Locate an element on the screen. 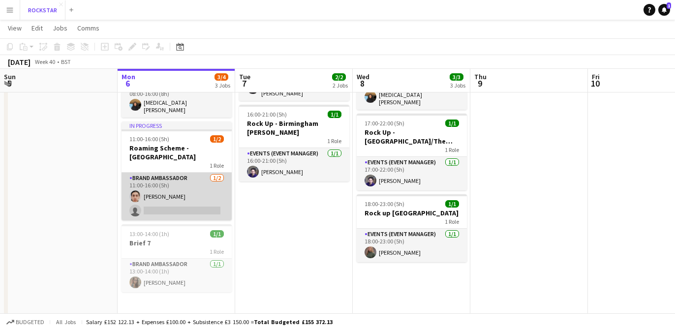 The height and width of the screenshot is (330, 675). span: 7 is located at coordinates (244, 83).